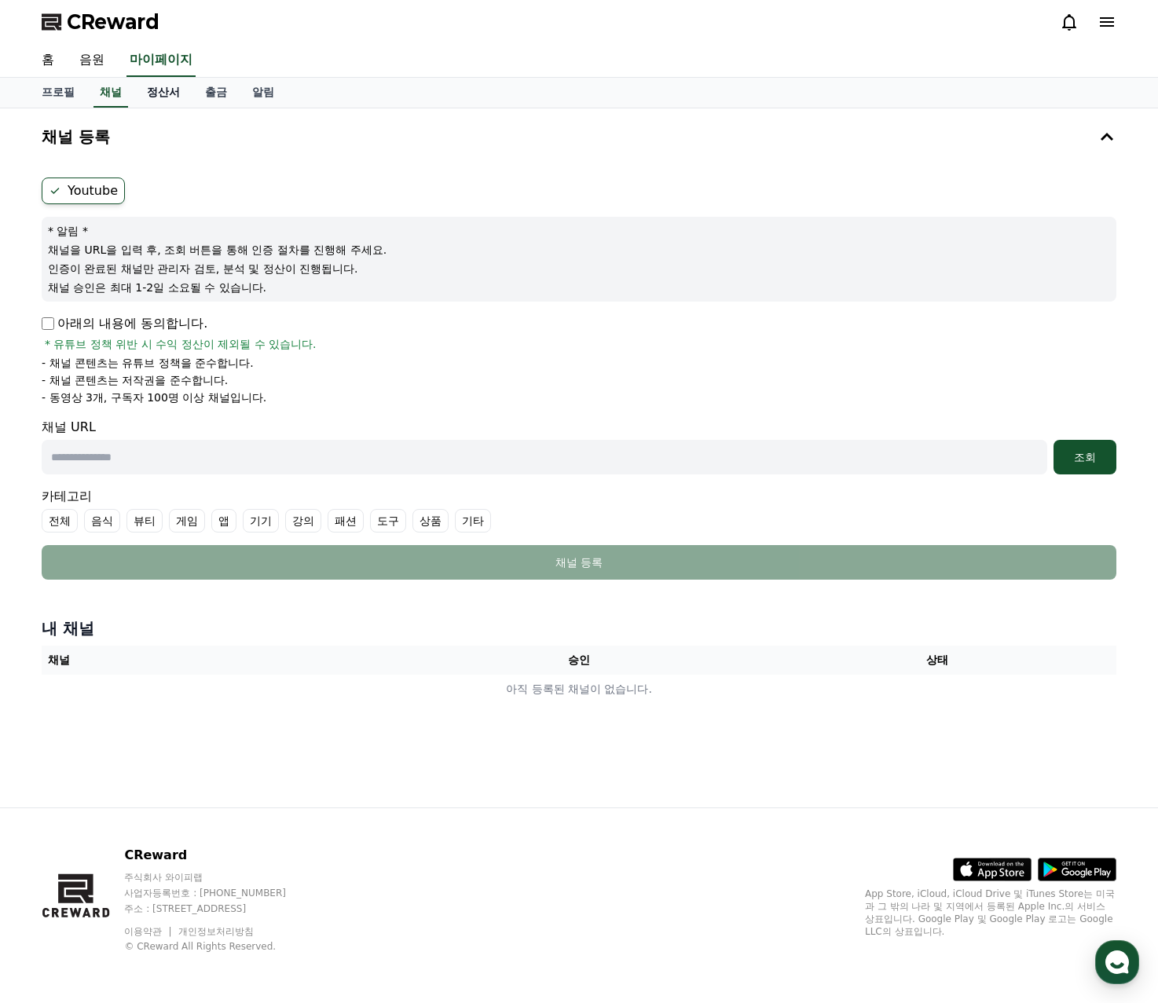  I want to click on label: 전체, so click(60, 521).